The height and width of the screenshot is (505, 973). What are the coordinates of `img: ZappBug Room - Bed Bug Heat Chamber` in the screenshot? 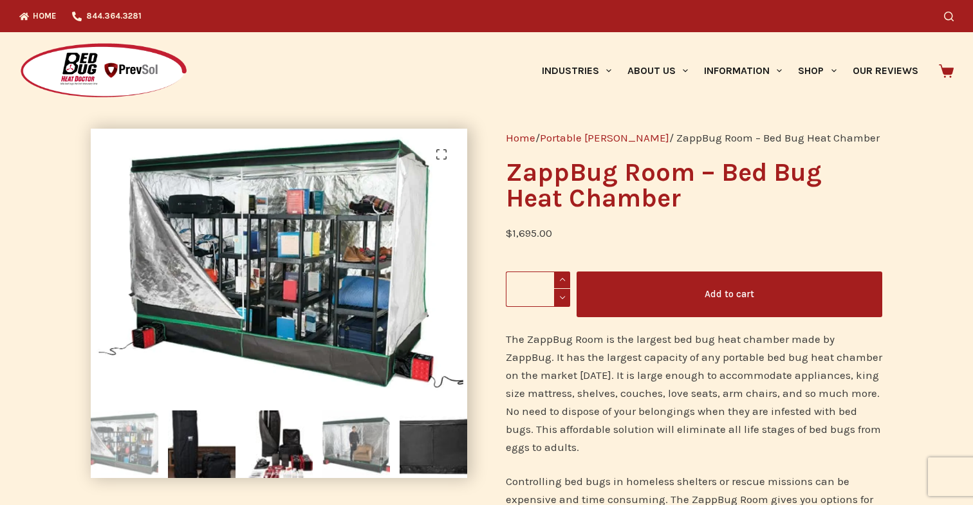 It's located at (124, 444).